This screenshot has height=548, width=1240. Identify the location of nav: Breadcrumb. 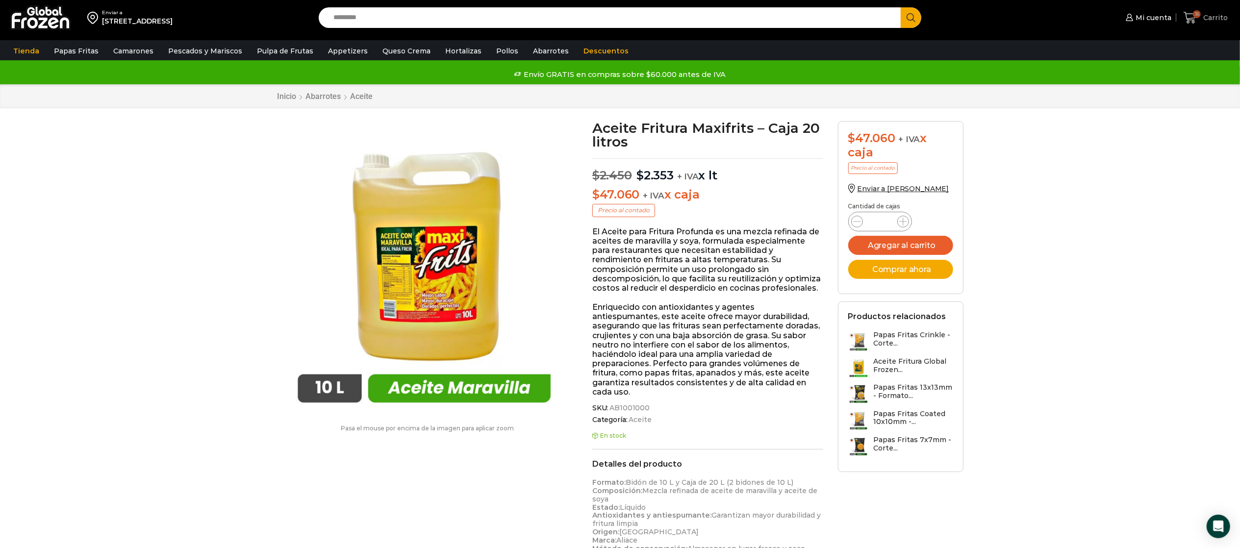
(325, 96).